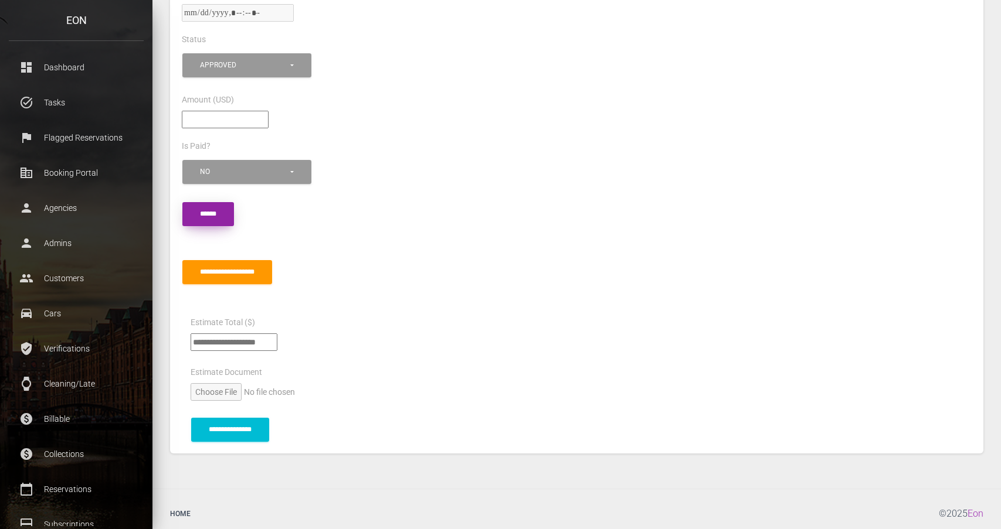 The height and width of the screenshot is (529, 1001). What do you see at coordinates (76, 208) in the screenshot?
I see `p: Agencies` at bounding box center [76, 208].